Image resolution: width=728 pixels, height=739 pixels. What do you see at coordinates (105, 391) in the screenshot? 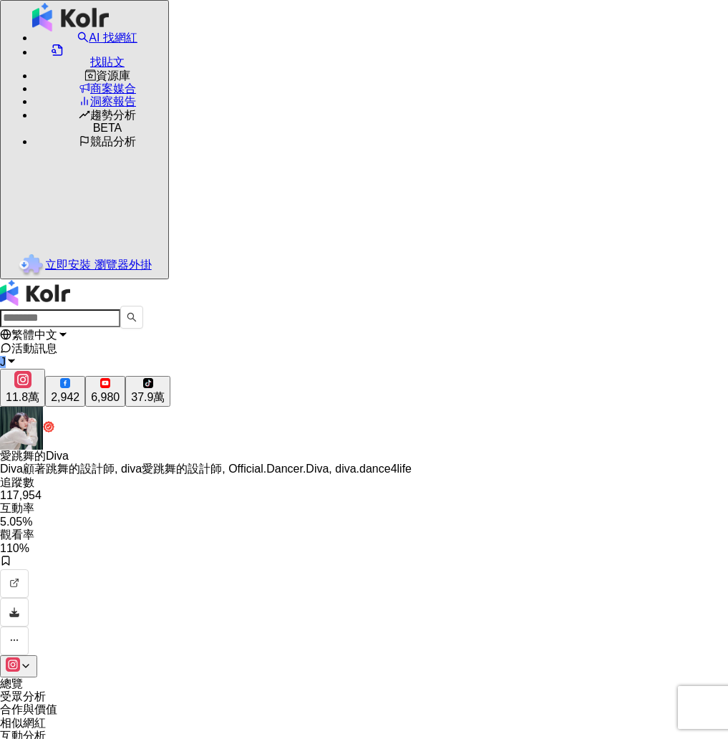
I see `button: 6,980` at bounding box center [105, 391].